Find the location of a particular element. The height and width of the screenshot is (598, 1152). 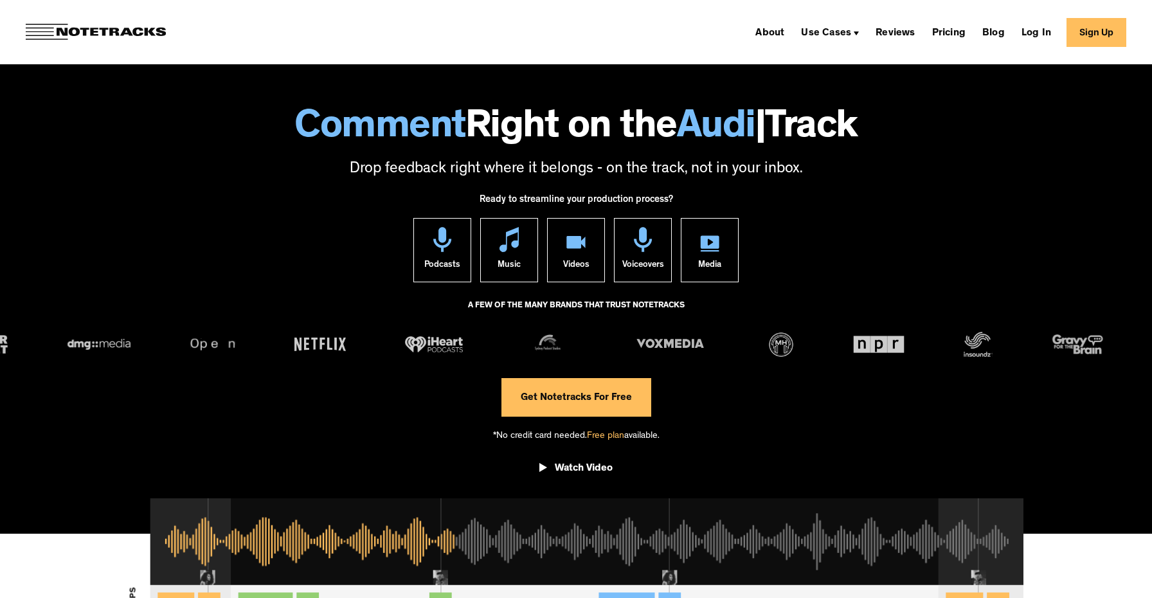

a: Podcasts is located at coordinates (442, 250).